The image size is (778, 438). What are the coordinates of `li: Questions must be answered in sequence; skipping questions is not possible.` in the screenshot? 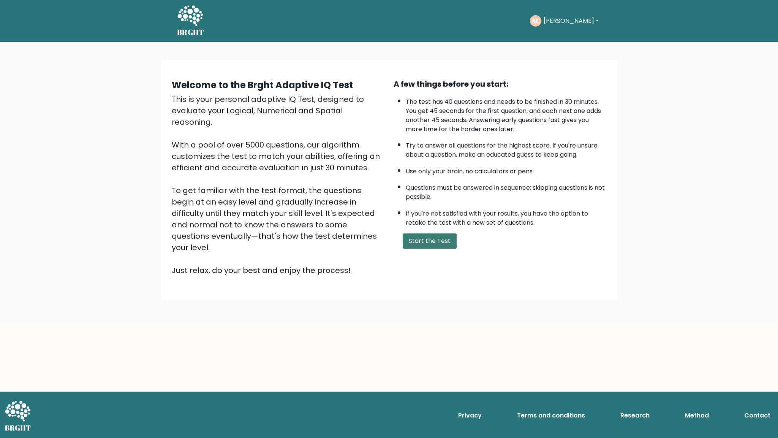 It's located at (506, 190).